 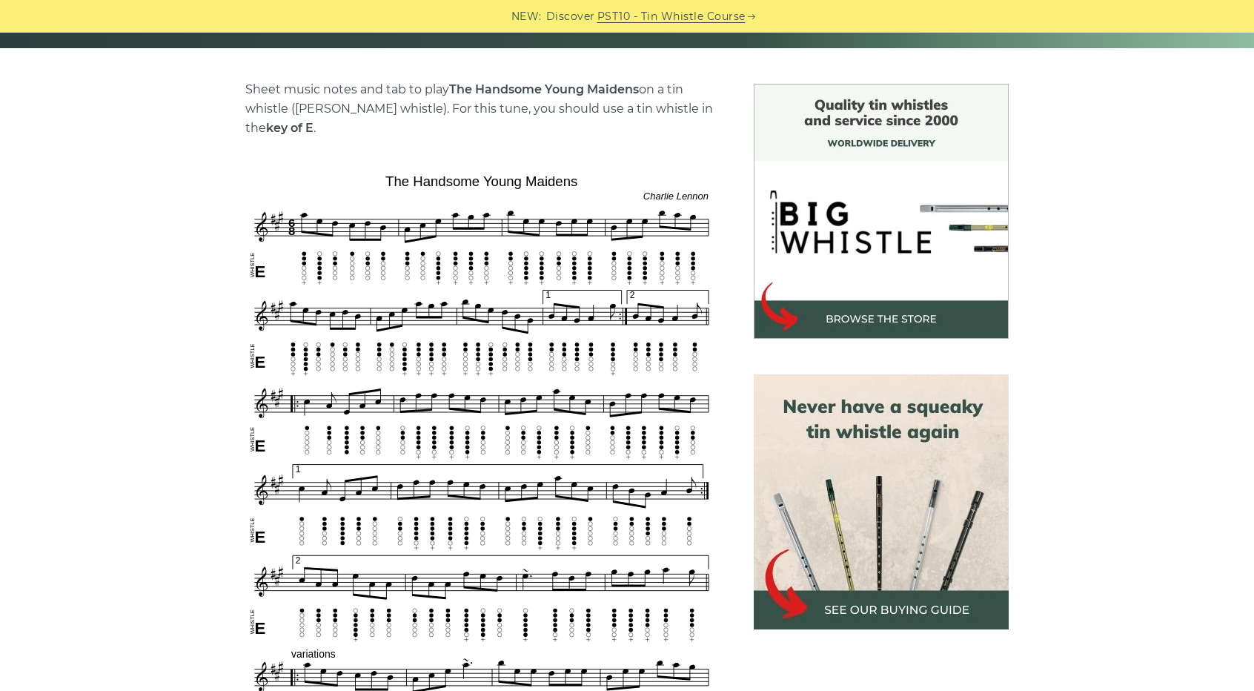 What do you see at coordinates (544, 89) in the screenshot?
I see `strong: The Handsome Young Maidens` at bounding box center [544, 89].